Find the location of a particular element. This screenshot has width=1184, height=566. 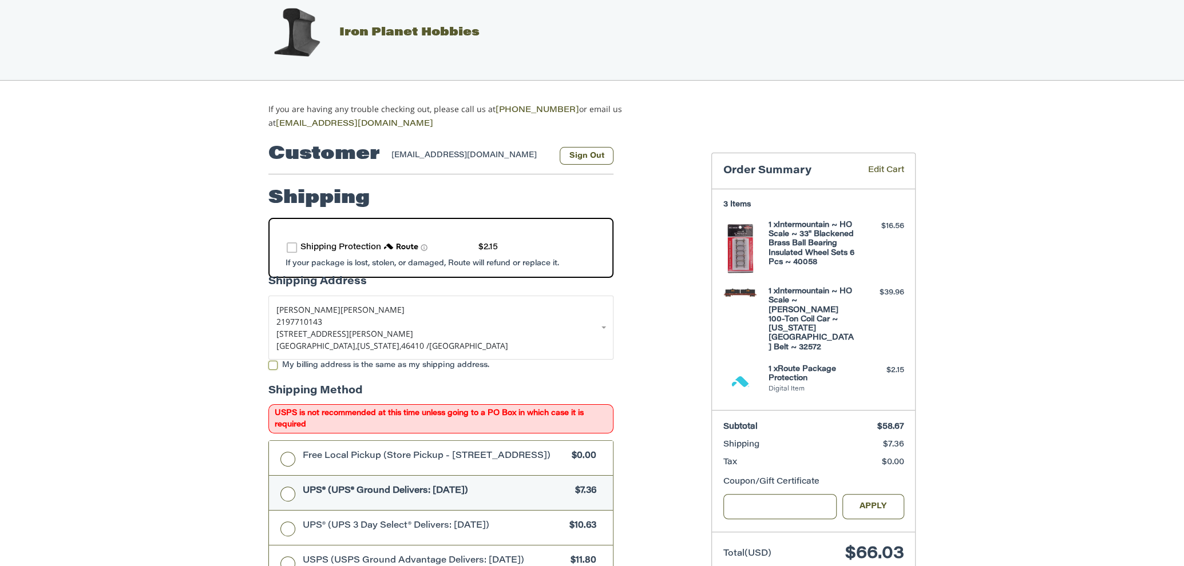

img: Iron Planet Hobbies is located at coordinates (296, 33).